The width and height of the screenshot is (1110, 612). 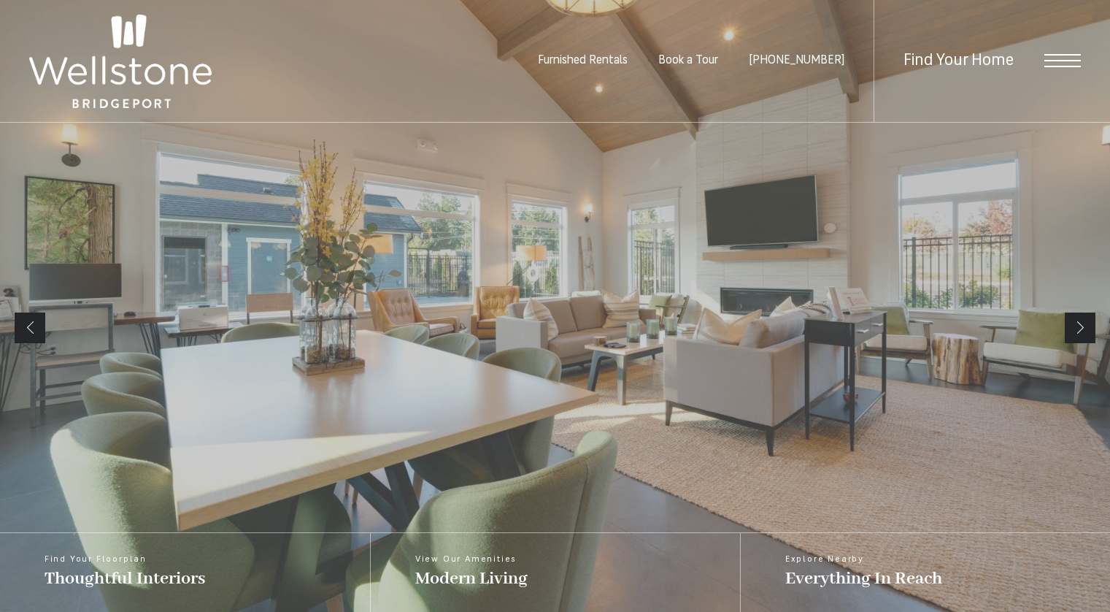 What do you see at coordinates (555, 572) in the screenshot?
I see `a: View Our Amenities` at bounding box center [555, 572].